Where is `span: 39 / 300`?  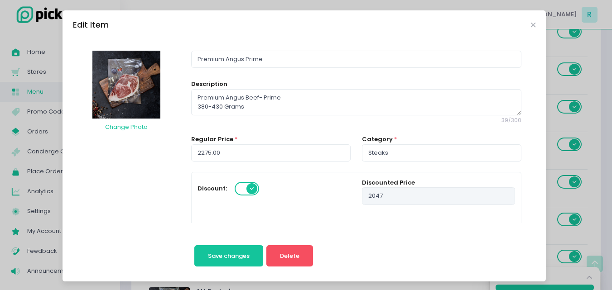 span: 39 / 300 is located at coordinates (356, 121).